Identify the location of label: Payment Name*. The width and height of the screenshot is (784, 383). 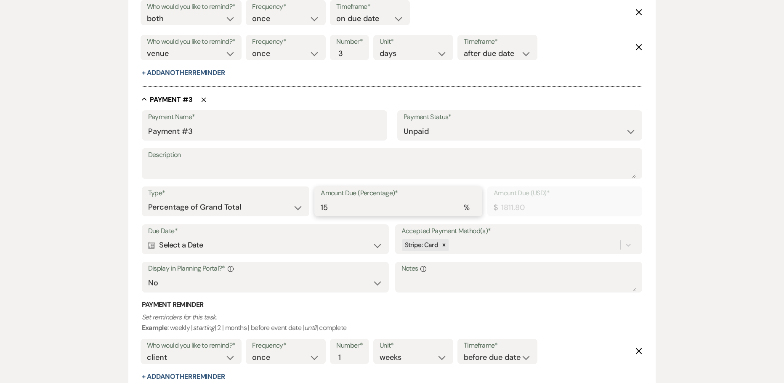
(264, 117).